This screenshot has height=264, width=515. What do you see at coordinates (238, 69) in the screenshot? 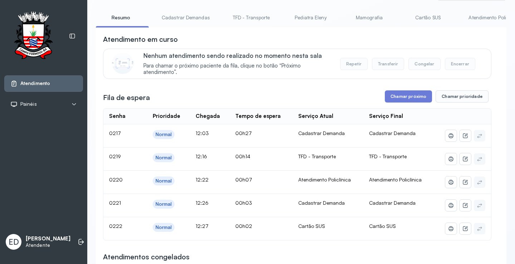
I see `span: Para chamar o próximo paciente da fila, clique no botão “Próximo atendimento”.` at bounding box center [238, 69].